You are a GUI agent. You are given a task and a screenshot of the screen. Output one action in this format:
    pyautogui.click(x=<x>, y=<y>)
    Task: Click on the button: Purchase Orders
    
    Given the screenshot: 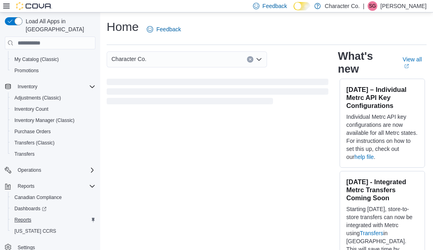 What is the action you would take?
    pyautogui.click(x=53, y=132)
    